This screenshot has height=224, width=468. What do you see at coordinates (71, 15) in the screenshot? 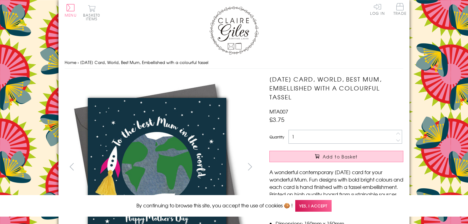
I see `span: Menu` at bounding box center [71, 15].